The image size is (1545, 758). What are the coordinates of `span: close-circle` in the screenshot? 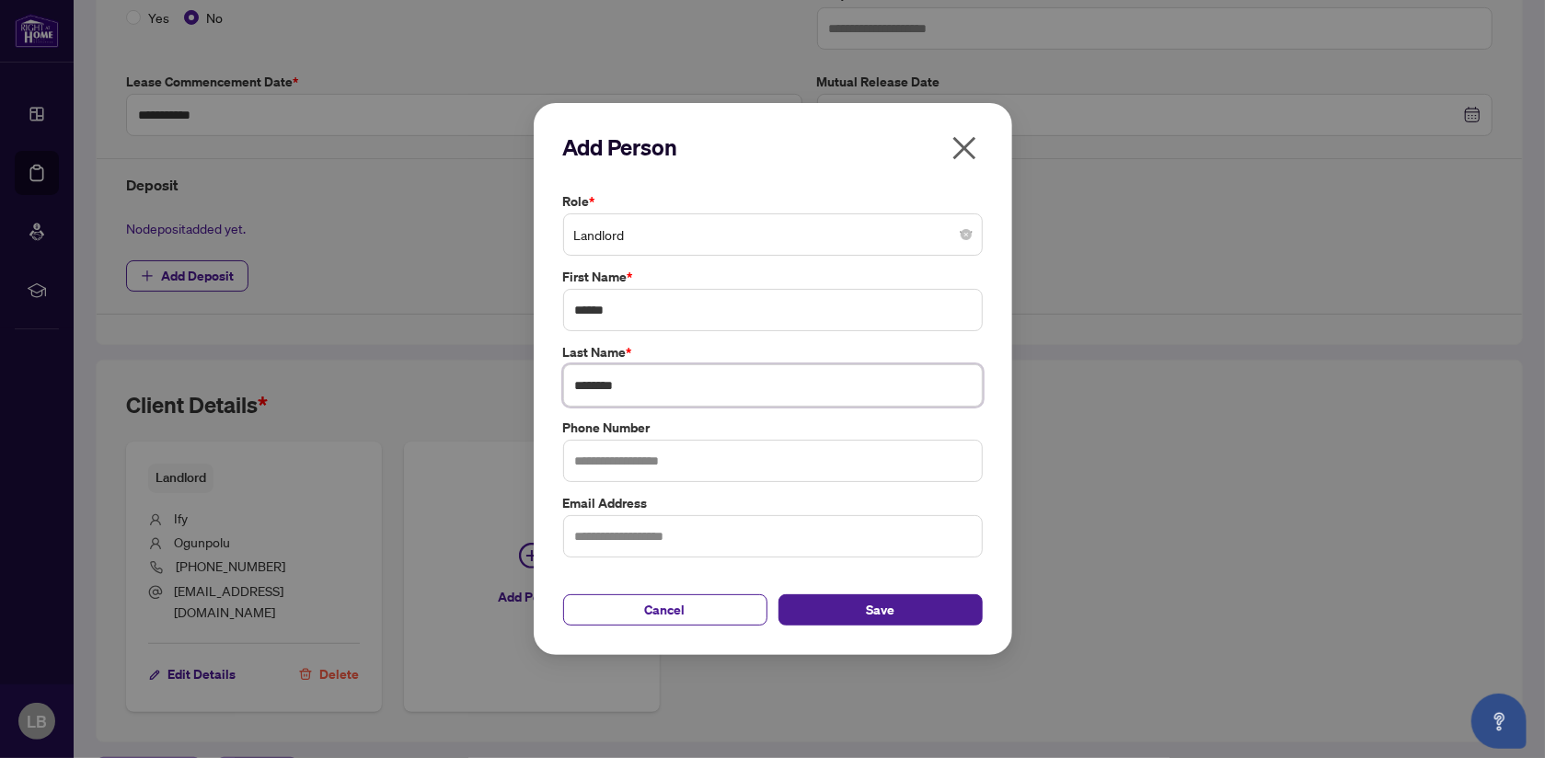 It's located at (966, 235).